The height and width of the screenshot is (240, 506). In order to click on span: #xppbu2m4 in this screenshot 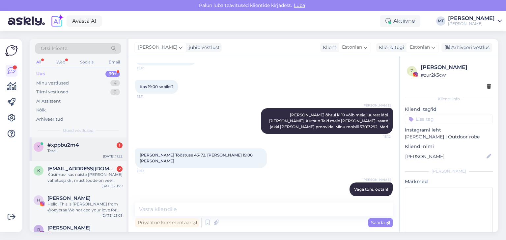, I will do `click(63, 145)`.